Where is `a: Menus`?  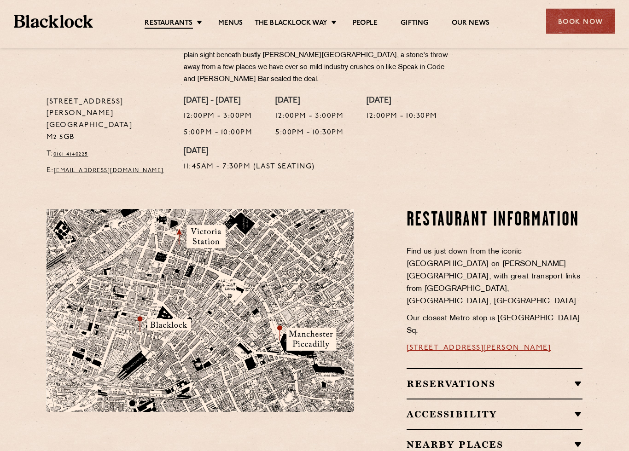 a: Menus is located at coordinates (231, 23).